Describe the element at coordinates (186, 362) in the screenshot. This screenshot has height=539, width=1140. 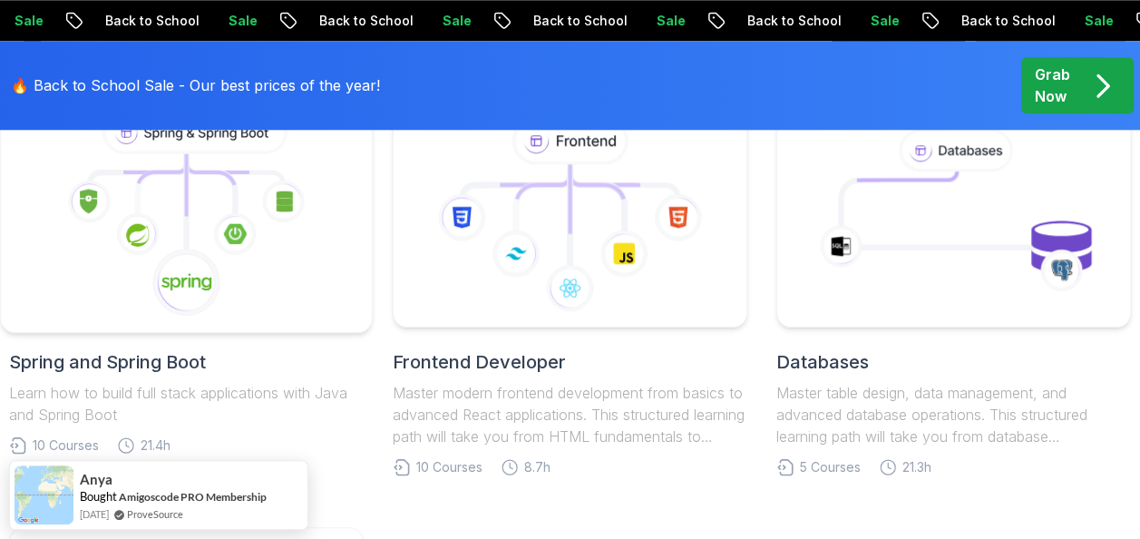
I see `h2: Spring and Spring Boot` at that location.